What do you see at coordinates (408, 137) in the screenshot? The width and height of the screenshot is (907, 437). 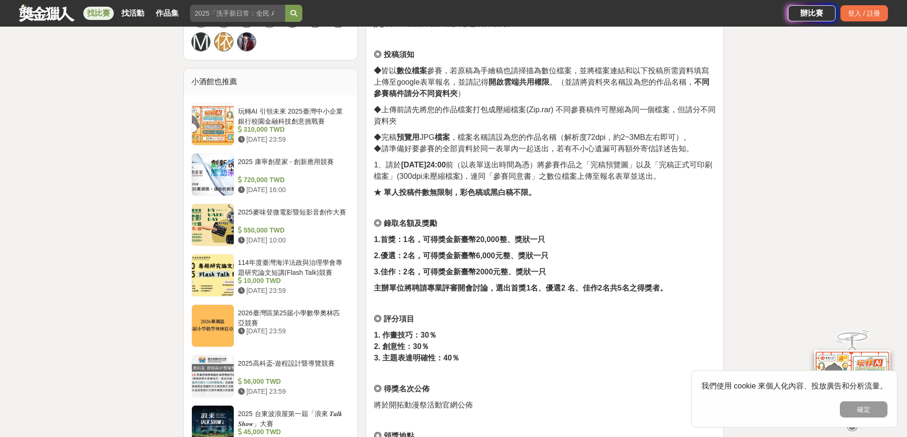 I see `strong: 預覽用` at bounding box center [408, 137].